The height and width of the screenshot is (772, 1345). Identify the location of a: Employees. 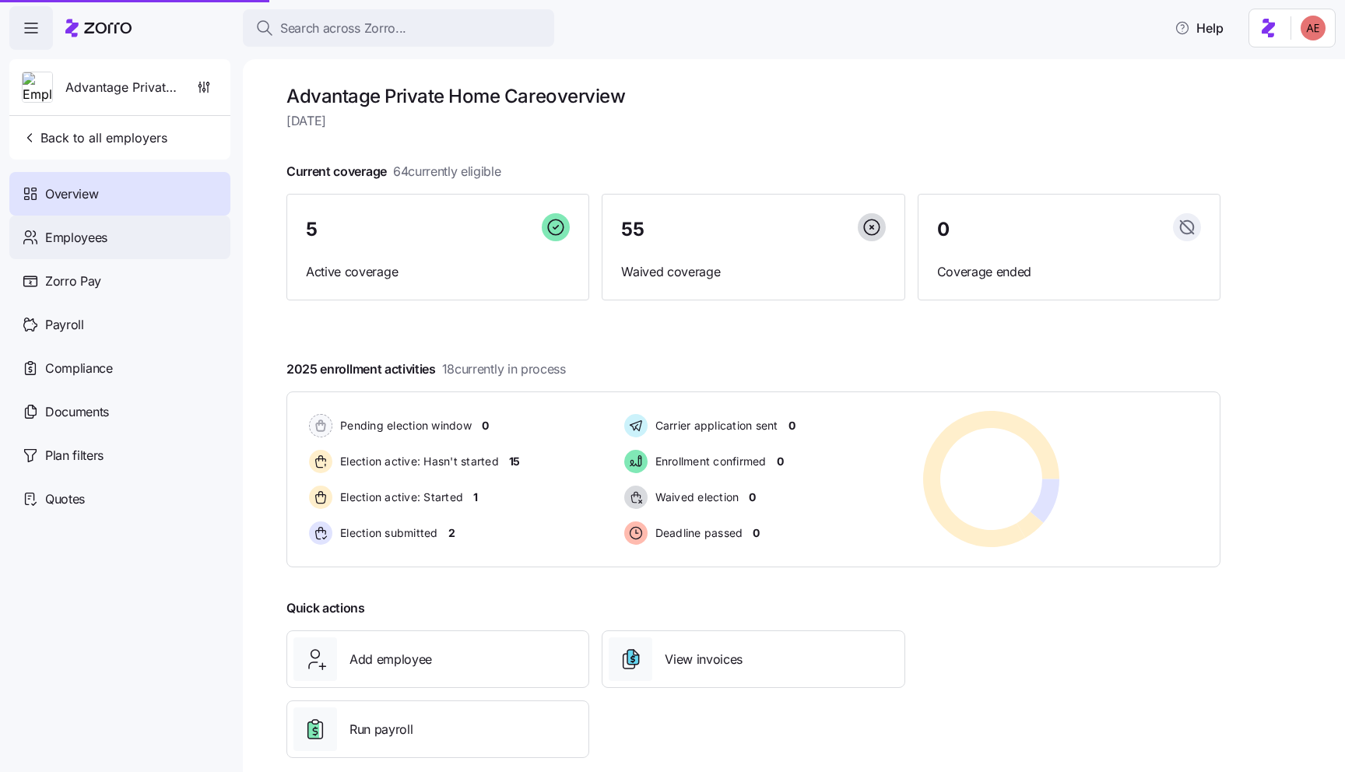
(120, 237).